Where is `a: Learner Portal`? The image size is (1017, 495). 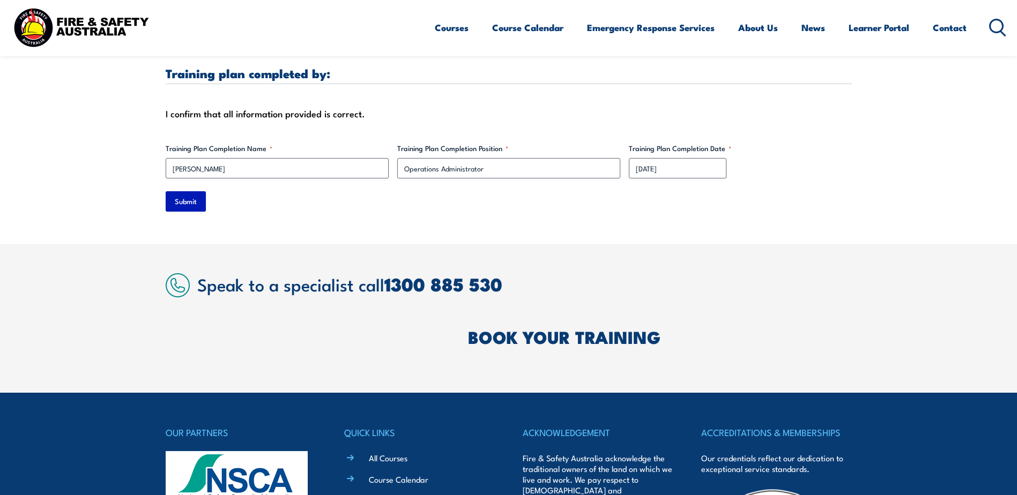 a: Learner Portal is located at coordinates (879, 27).